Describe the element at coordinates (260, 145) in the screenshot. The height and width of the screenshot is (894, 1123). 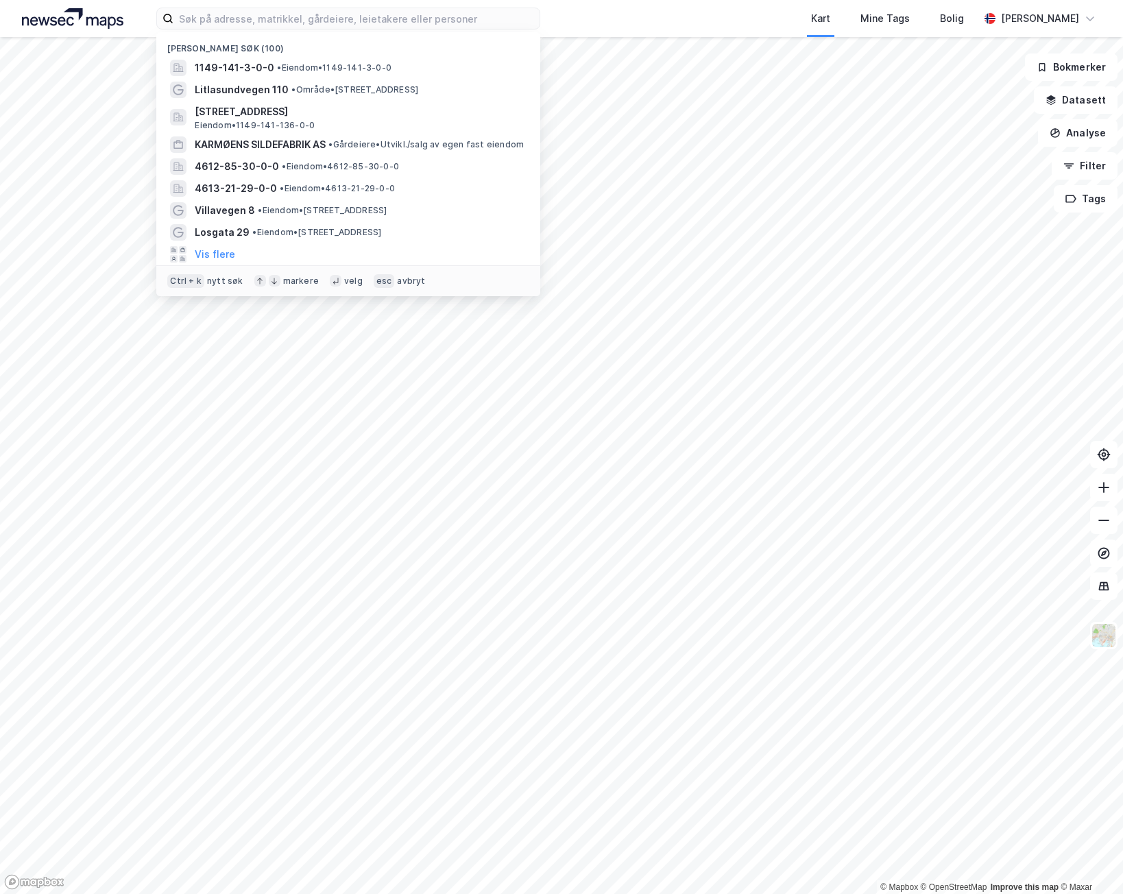
I see `span: KARMØENS SILDEFABRIK AS` at that location.